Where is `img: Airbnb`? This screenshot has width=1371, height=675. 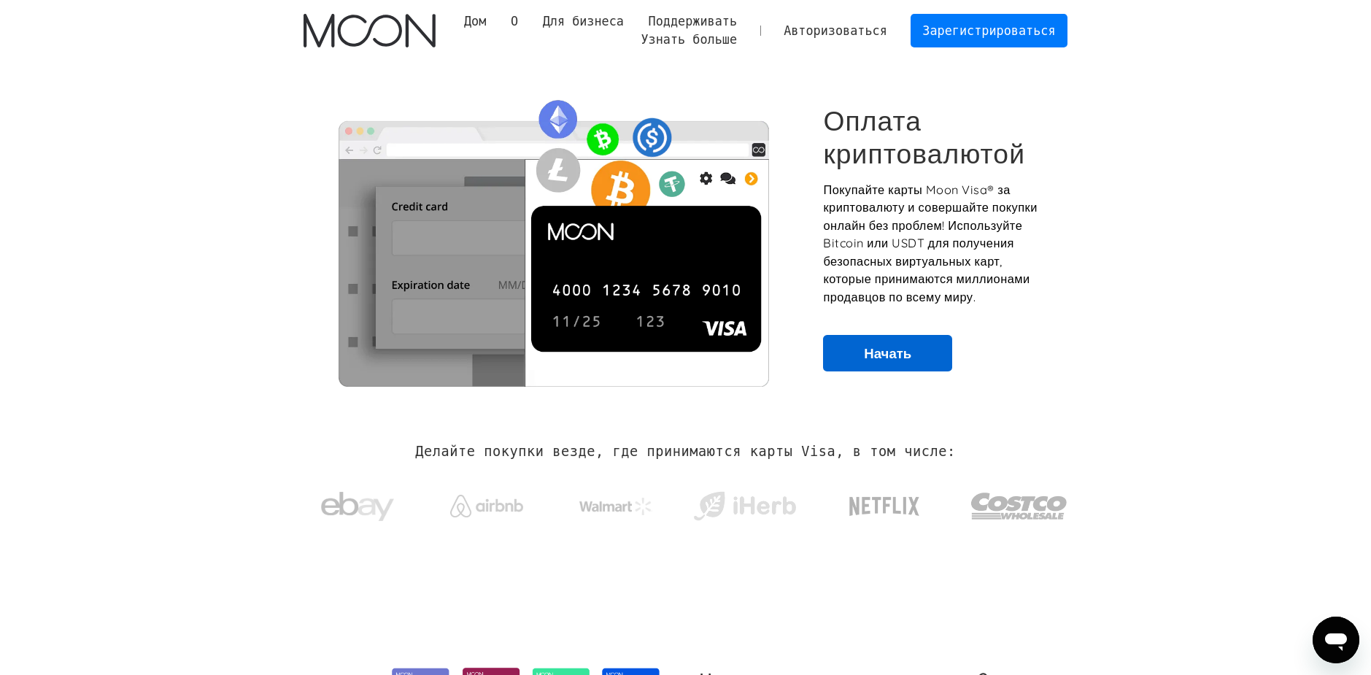 img: Airbnb is located at coordinates (487, 506).